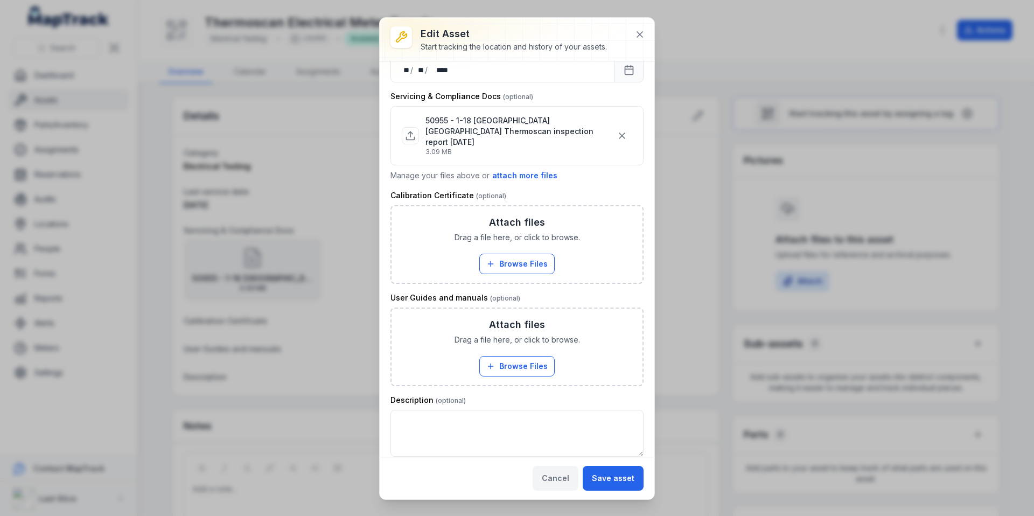  Describe the element at coordinates (555, 478) in the screenshot. I see `button: Cancel` at that location.